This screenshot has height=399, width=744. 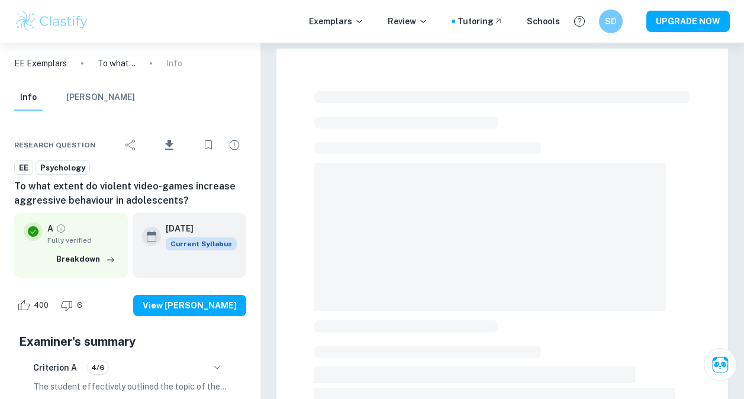 I want to click on p: Review, so click(x=408, y=21).